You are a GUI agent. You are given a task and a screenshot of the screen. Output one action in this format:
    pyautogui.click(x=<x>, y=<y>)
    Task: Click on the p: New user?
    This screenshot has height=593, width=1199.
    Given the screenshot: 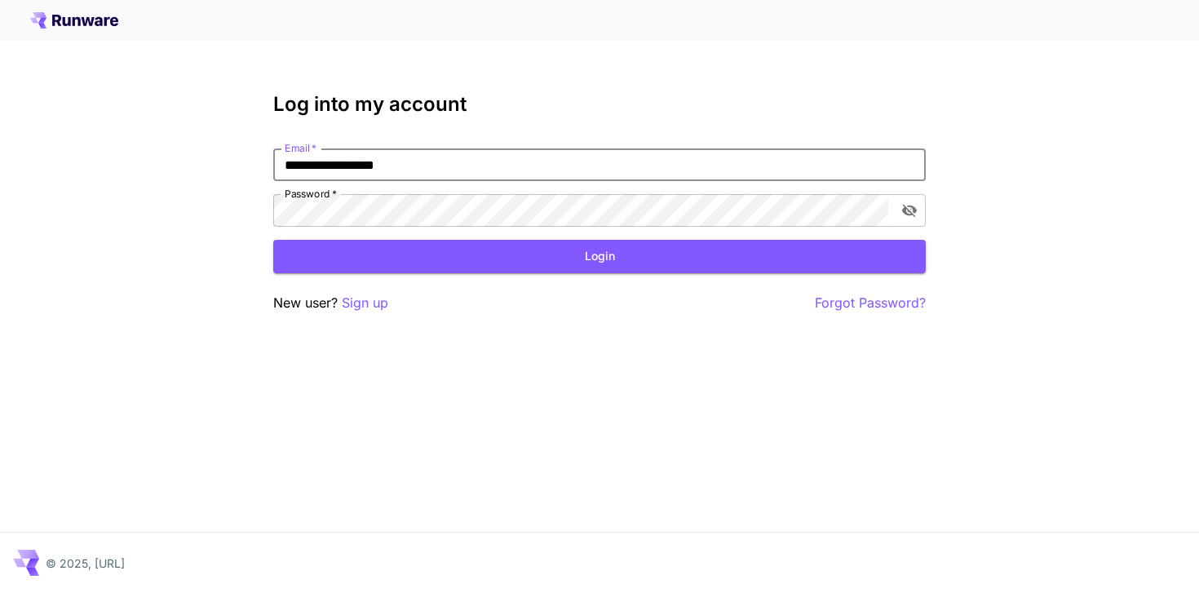 What is the action you would take?
    pyautogui.click(x=330, y=303)
    